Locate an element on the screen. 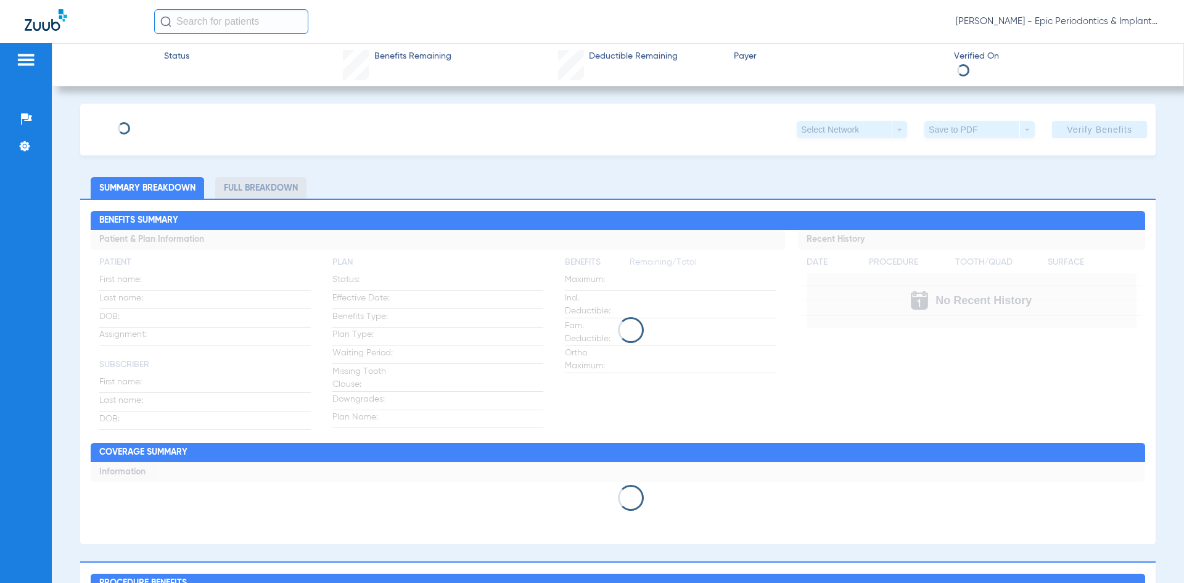  h2: Benefits Summary is located at coordinates (617, 221).